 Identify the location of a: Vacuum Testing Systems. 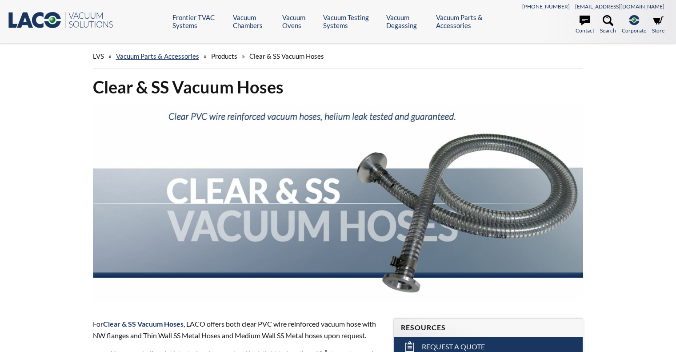
(351, 21).